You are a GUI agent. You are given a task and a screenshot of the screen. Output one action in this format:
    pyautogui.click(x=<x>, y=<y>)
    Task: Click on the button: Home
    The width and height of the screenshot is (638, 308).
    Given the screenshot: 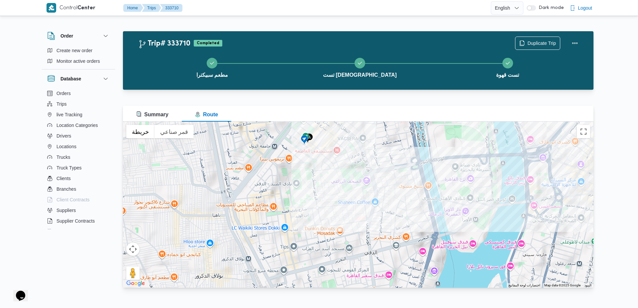 What is the action you would take?
    pyautogui.click(x=133, y=8)
    